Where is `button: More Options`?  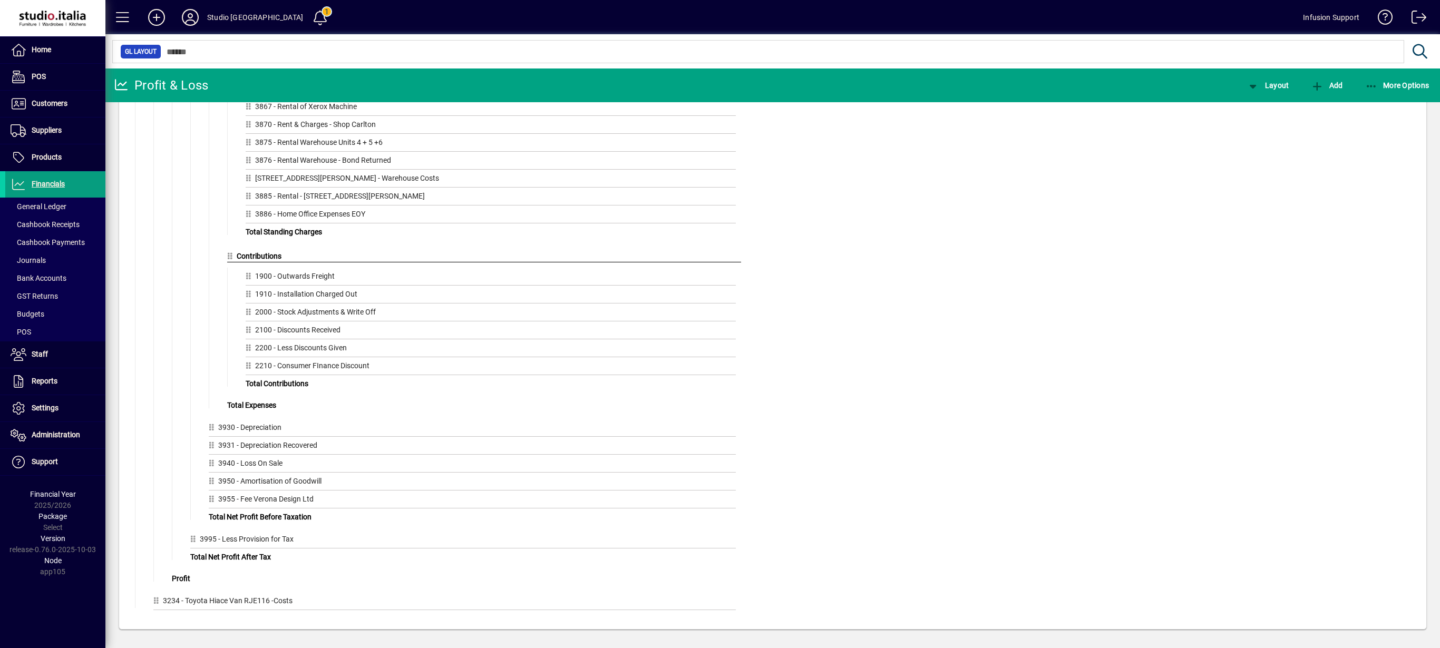 button: More Options is located at coordinates (1397, 85).